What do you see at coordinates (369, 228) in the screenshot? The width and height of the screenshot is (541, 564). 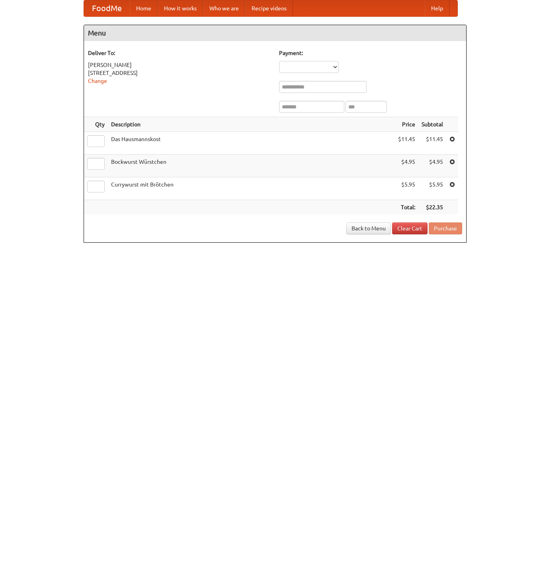 I see `a: Back to Menu` at bounding box center [369, 228].